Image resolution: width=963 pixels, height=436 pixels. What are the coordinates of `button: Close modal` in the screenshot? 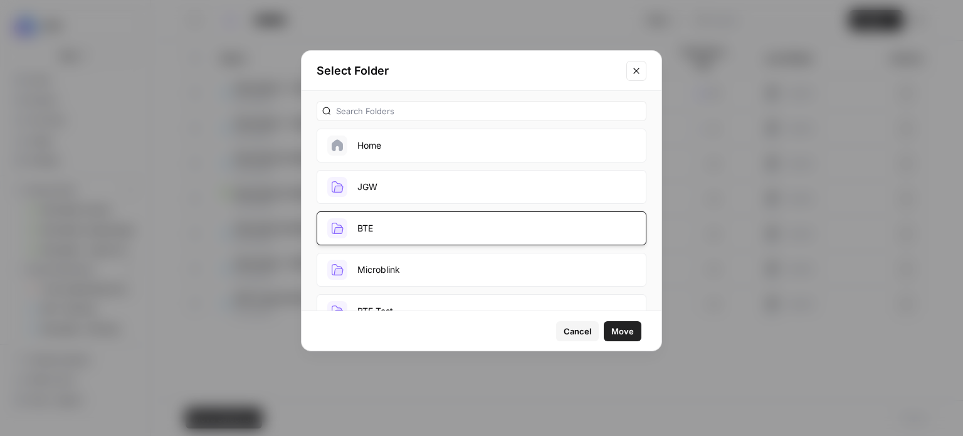 It's located at (636, 71).